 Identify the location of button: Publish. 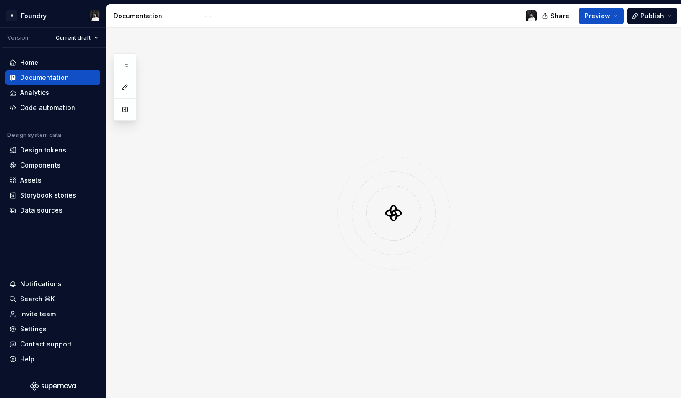
(652, 16).